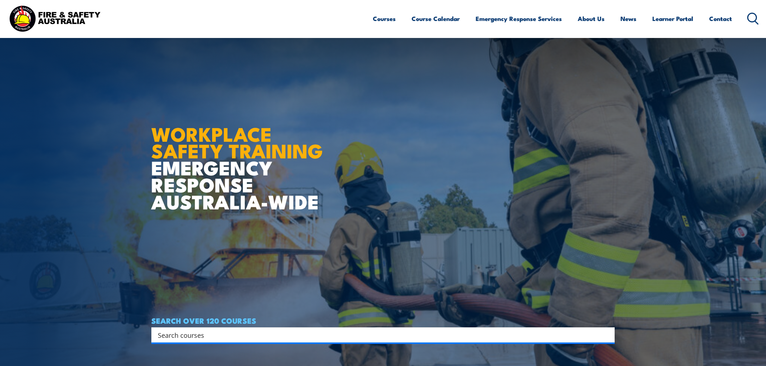 The image size is (766, 366). I want to click on a: Learner Portal, so click(673, 18).